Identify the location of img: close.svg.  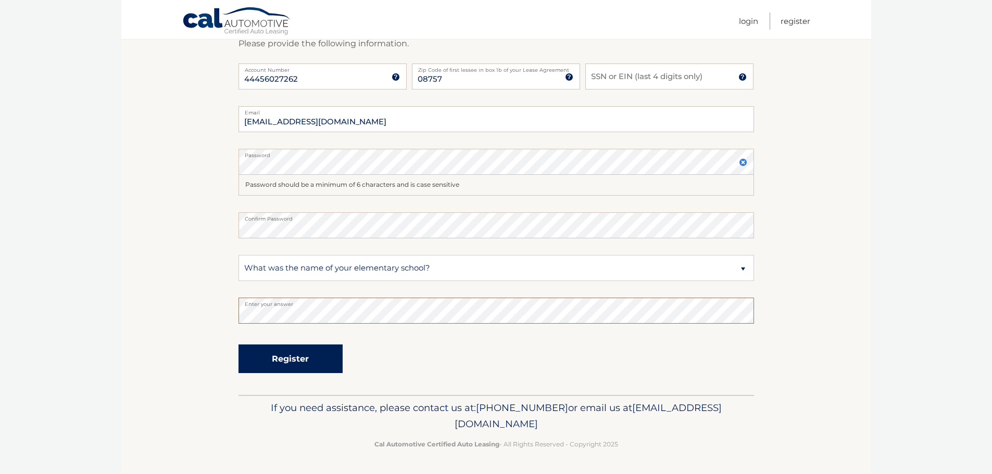
(743, 162).